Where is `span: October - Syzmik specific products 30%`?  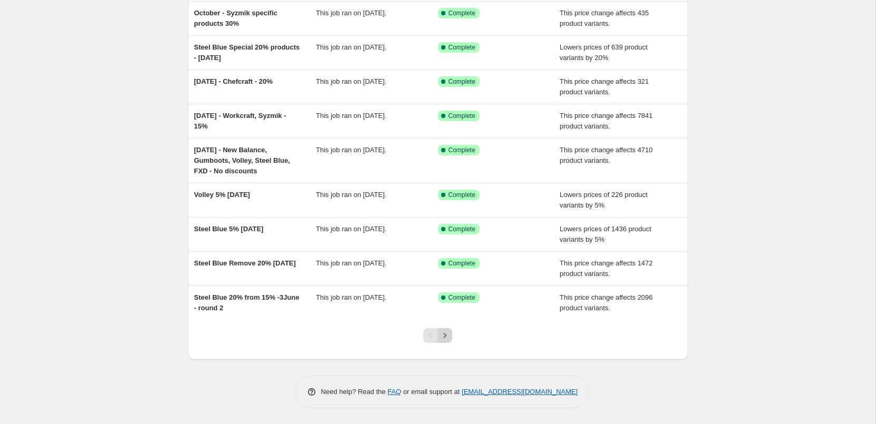 span: October - Syzmik specific products 30% is located at coordinates (236, 18).